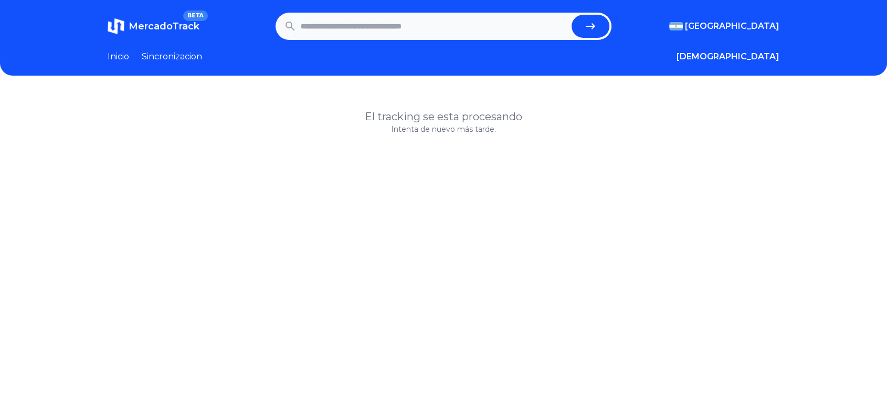 This screenshot has height=397, width=887. I want to click on a: MercadoTrackBETA, so click(153, 26).